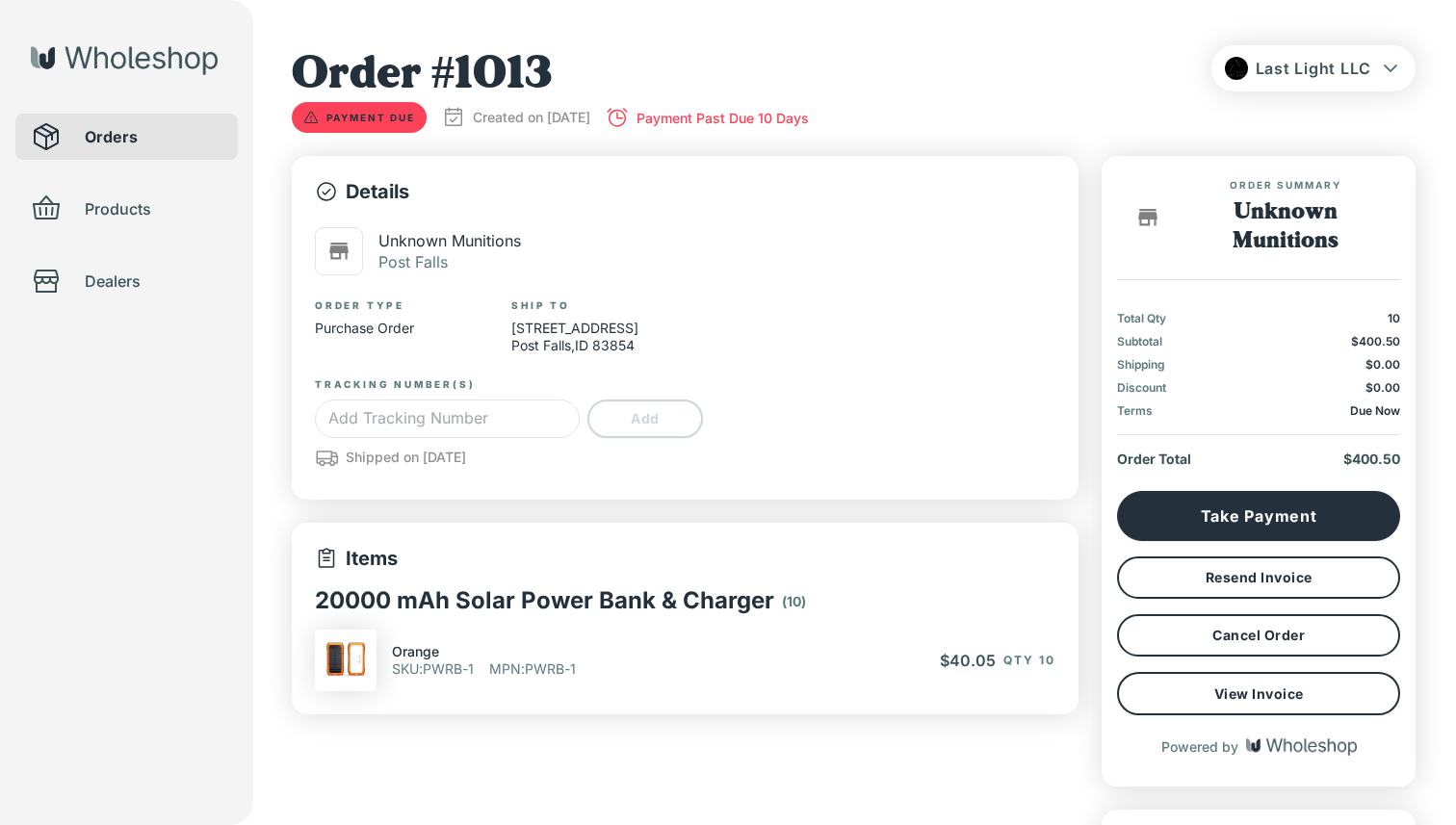 This screenshot has height=825, width=1456. I want to click on span: Qty 10, so click(1029, 659).